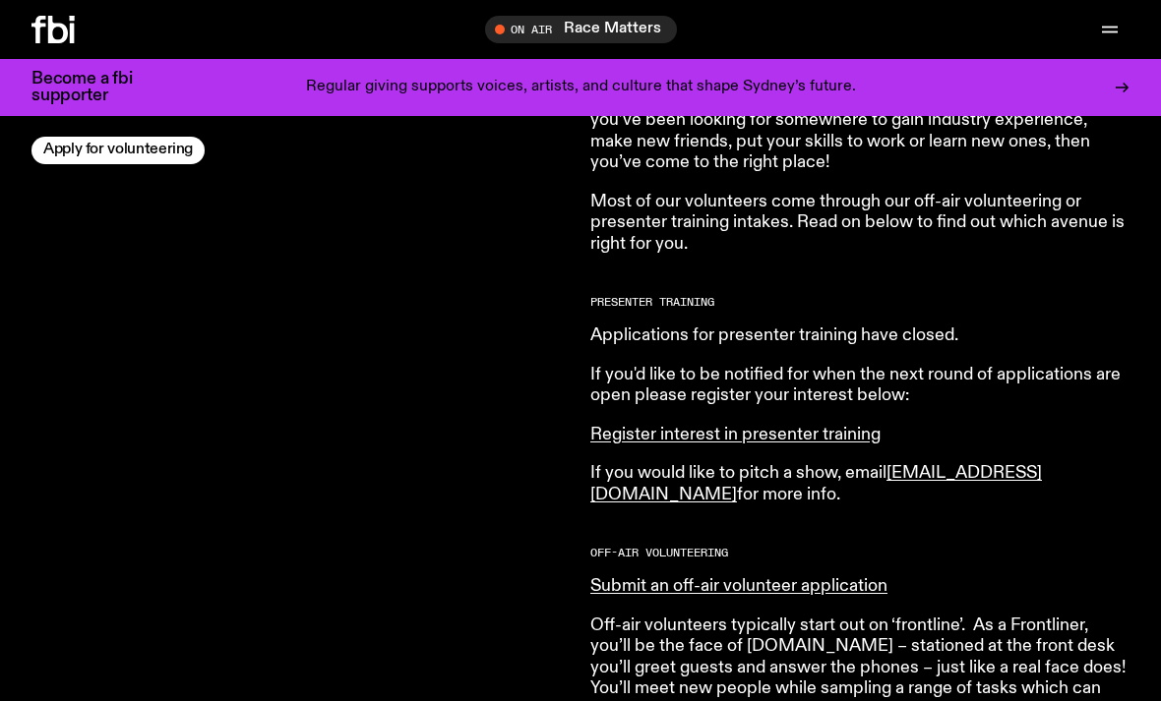 The height and width of the screenshot is (701, 1161). Describe the element at coordinates (735, 435) in the screenshot. I see `a: Register interest in presenter training` at that location.